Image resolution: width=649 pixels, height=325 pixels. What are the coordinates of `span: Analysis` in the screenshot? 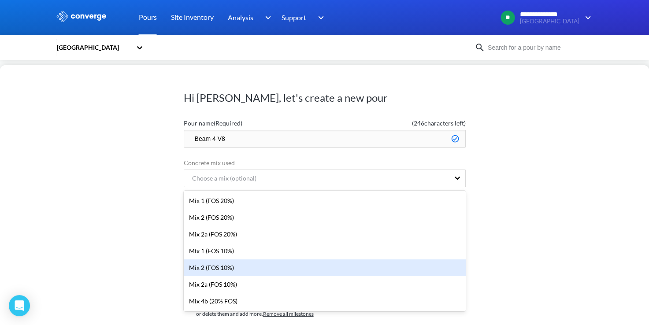 It's located at (241, 17).